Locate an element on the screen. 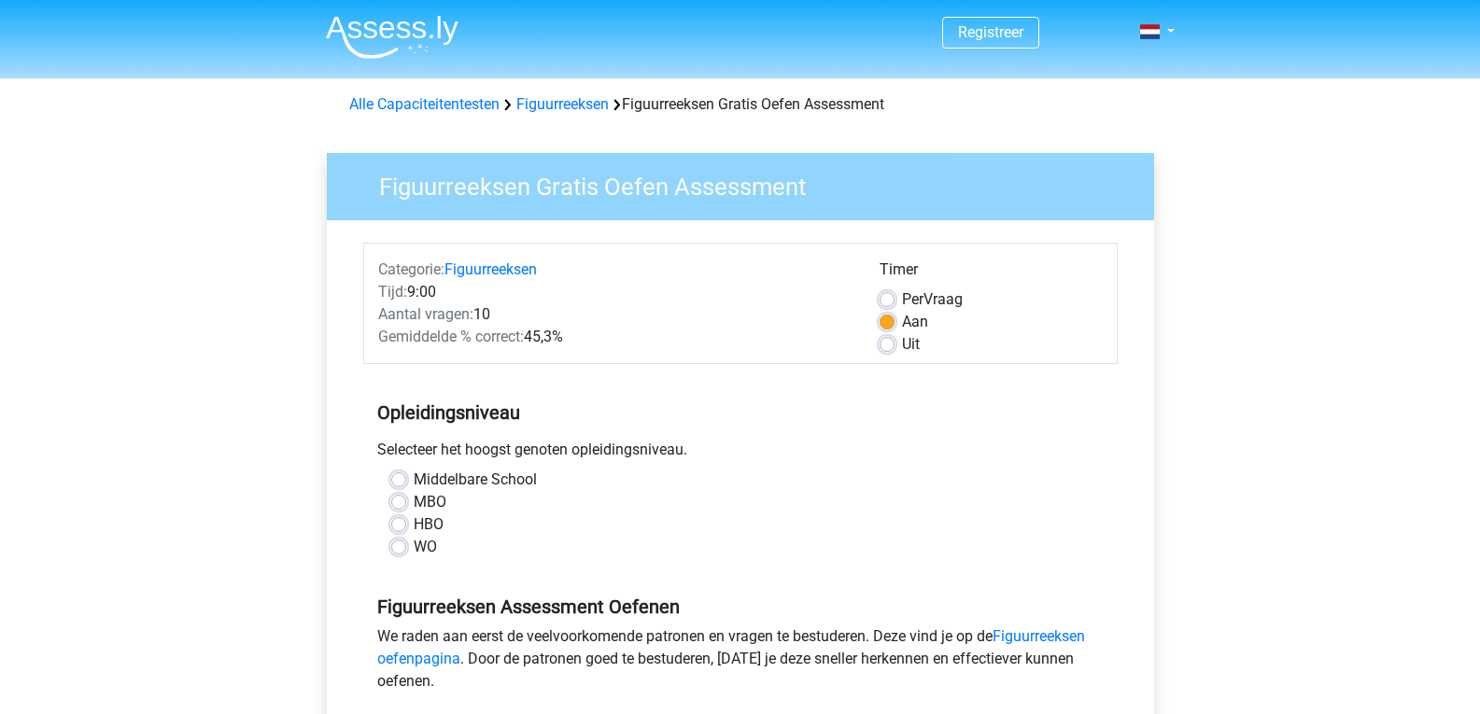 The height and width of the screenshot is (714, 1480). label: Vraag is located at coordinates (932, 300).